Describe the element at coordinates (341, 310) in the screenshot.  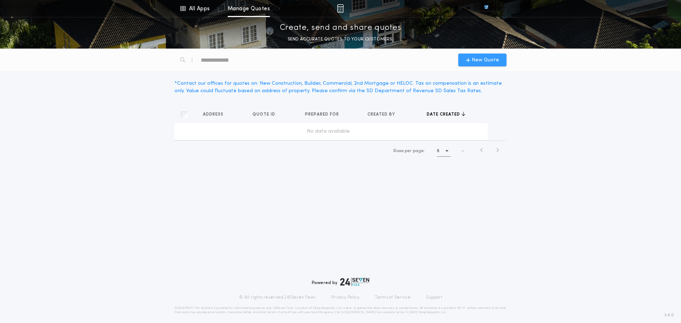
I see `p: DISCLAIMER: This estimate is provided for informational purposes only. 24|Seven Fees, a product o...` at that location.